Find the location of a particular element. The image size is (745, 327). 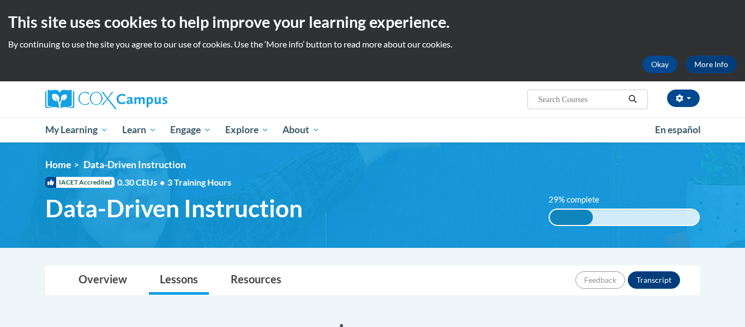

label: 29% complete is located at coordinates (580, 200).